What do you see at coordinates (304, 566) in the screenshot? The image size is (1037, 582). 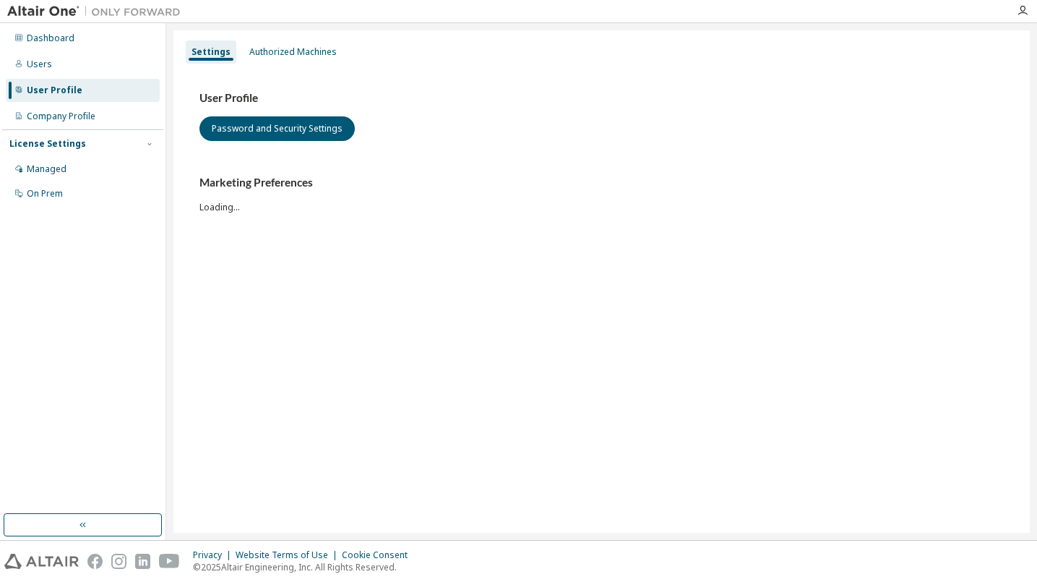 I see `p: © 2025 Altair Engineering, Inc. All Rights Reserved.` at bounding box center [304, 566].